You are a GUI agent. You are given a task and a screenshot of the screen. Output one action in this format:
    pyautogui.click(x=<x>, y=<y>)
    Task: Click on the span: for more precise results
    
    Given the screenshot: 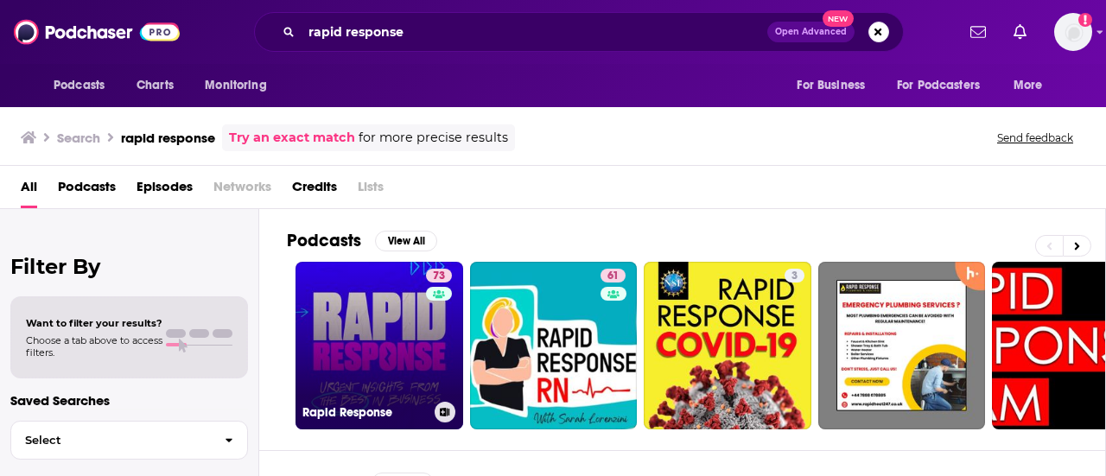 What is the action you would take?
    pyautogui.click(x=433, y=137)
    